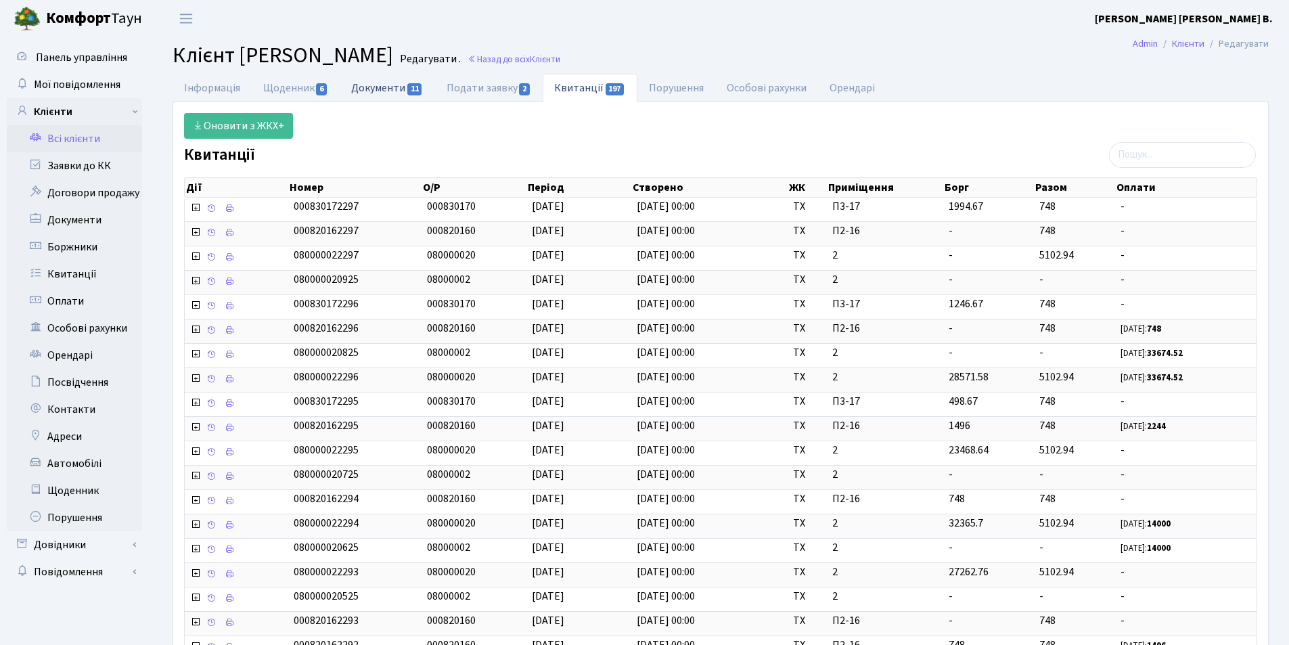 This screenshot has width=1289, height=645. What do you see at coordinates (451, 523) in the screenshot?
I see `span: 080000020` at bounding box center [451, 523].